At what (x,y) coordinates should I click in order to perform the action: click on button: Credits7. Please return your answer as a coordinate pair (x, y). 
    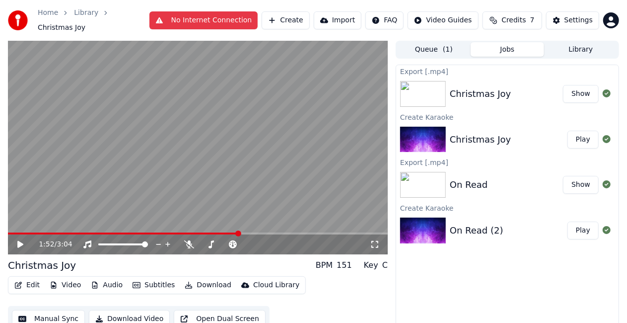
    Looking at the image, I should click on (512, 20).